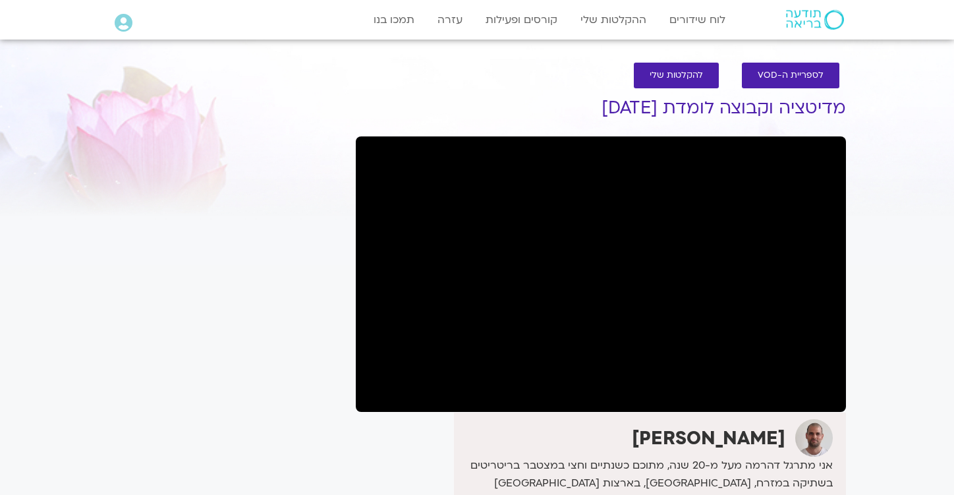 This screenshot has width=954, height=495. What do you see at coordinates (394, 20) in the screenshot?
I see `a: תמכו בנו` at bounding box center [394, 20].